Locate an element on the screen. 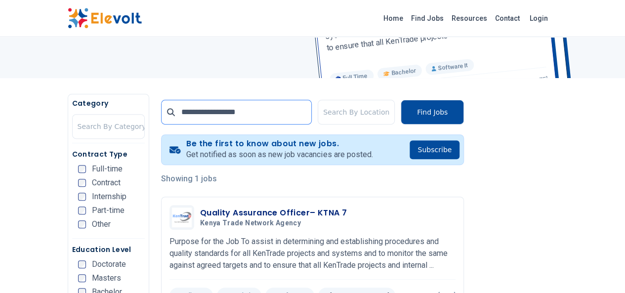 This screenshot has height=293, width=625. span: Contract is located at coordinates (106, 183).